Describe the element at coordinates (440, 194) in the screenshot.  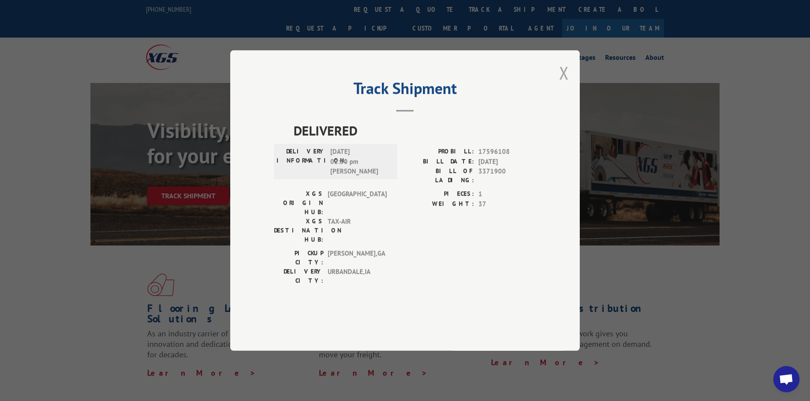
I see `label: PIECES:` at that location.